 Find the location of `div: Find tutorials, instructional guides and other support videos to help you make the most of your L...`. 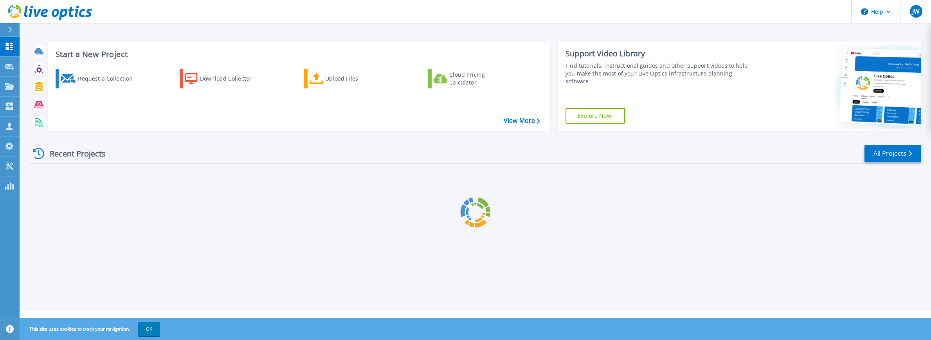

div: Find tutorials, instructional guides and other support videos to help you make the most of your L... is located at coordinates (659, 74).